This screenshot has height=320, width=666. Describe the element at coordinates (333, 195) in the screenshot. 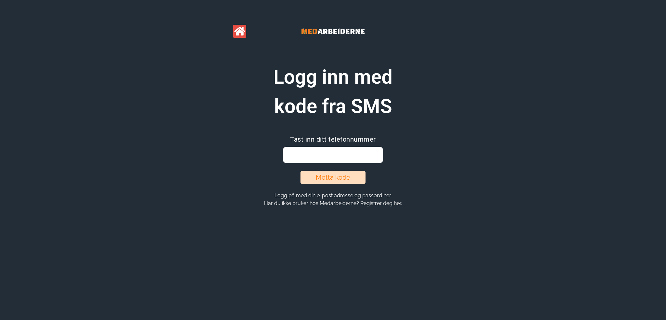

I see `button: Logg på med din e-post adresse og passord her.` at that location.